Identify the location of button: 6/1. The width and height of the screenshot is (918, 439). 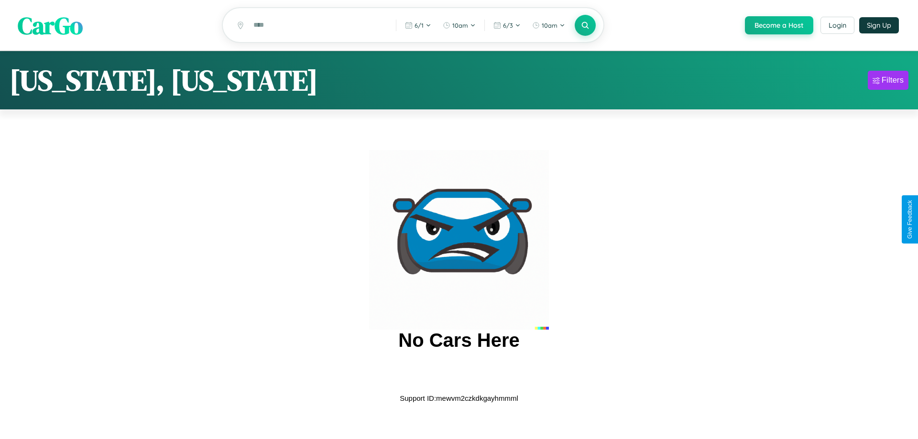
(418, 25).